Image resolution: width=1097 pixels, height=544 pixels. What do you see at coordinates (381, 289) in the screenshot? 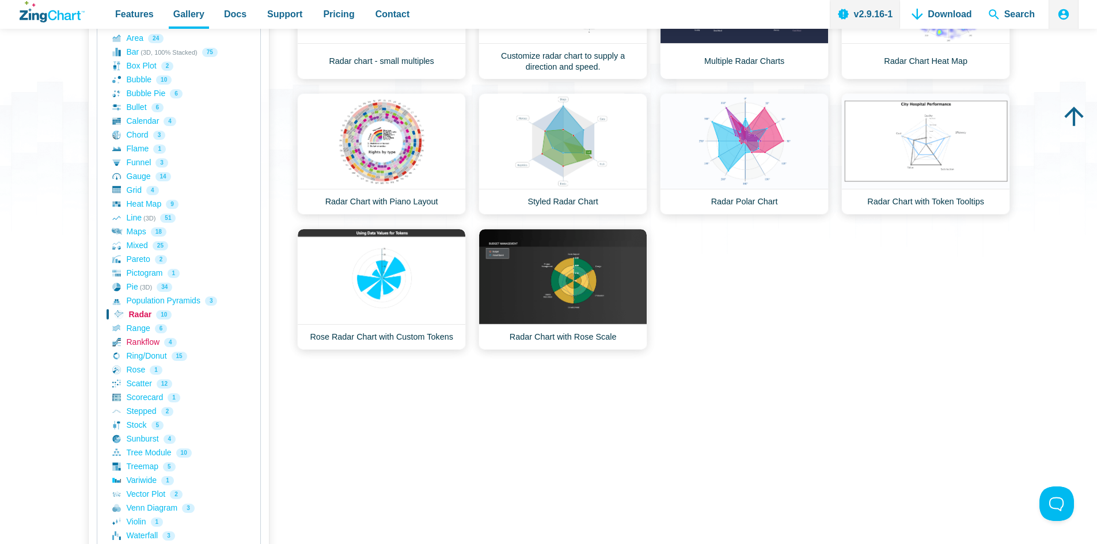
I see `a: Rose Radar Chart with Custom Tokens` at bounding box center [381, 289].